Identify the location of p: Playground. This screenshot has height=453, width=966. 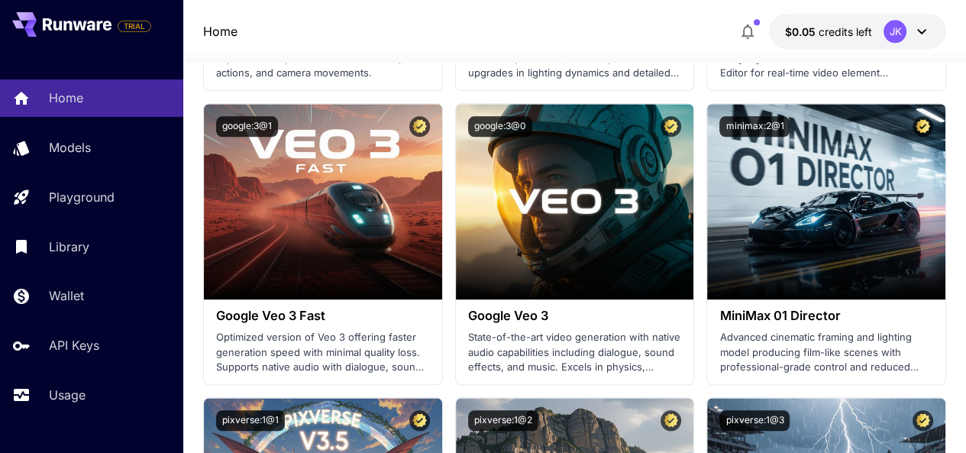
(82, 197).